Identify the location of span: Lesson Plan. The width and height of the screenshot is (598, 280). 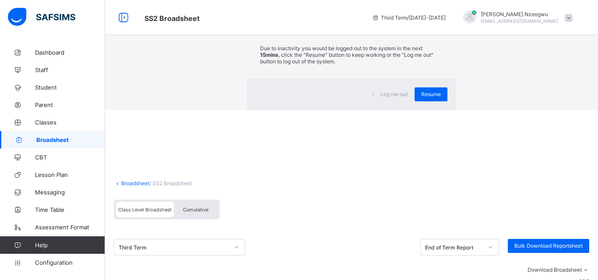
(70, 175).